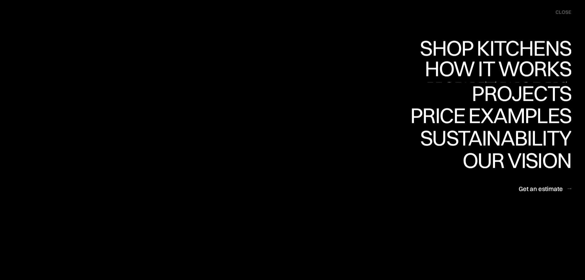  Describe the element at coordinates (494, 49) in the screenshot. I see `a: Shop KitchensShop Kitchens` at that location.